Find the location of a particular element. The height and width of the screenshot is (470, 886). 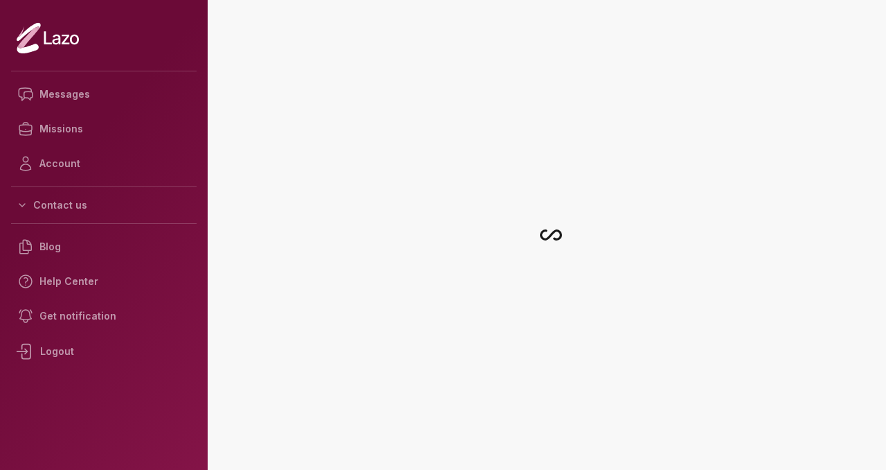

div: Logout is located at coordinates (104, 351).